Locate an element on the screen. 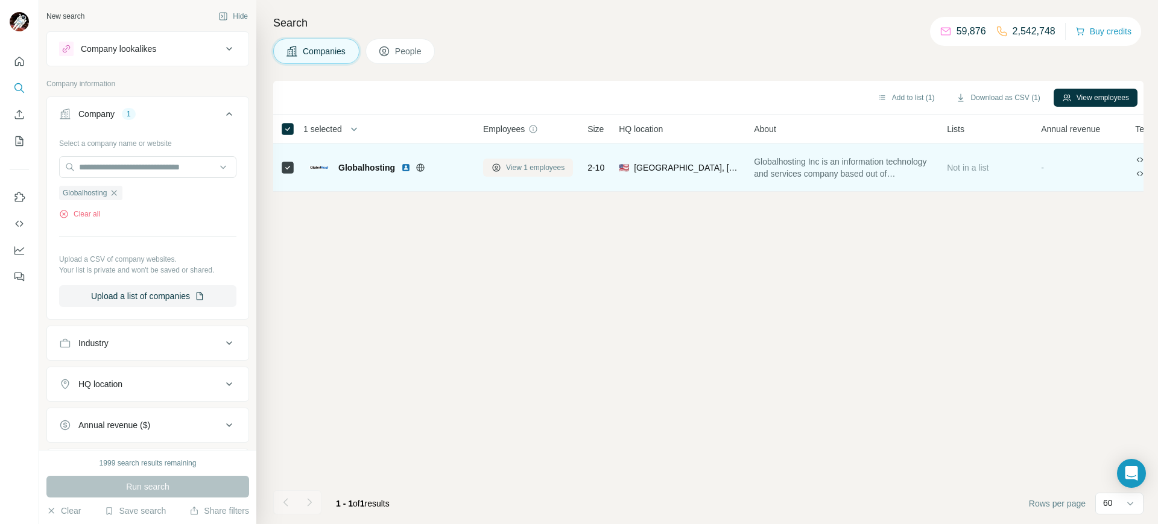  div: Company lookalikes is located at coordinates (118, 49).